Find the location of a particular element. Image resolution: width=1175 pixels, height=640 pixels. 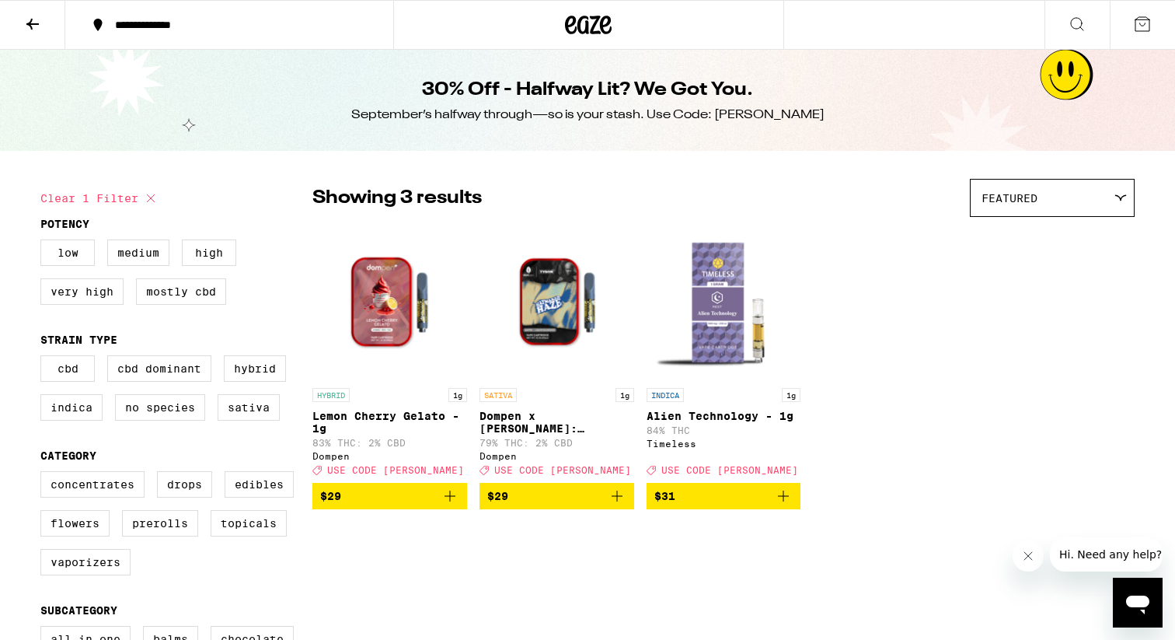

label: CBD Dominant is located at coordinates (159, 368).